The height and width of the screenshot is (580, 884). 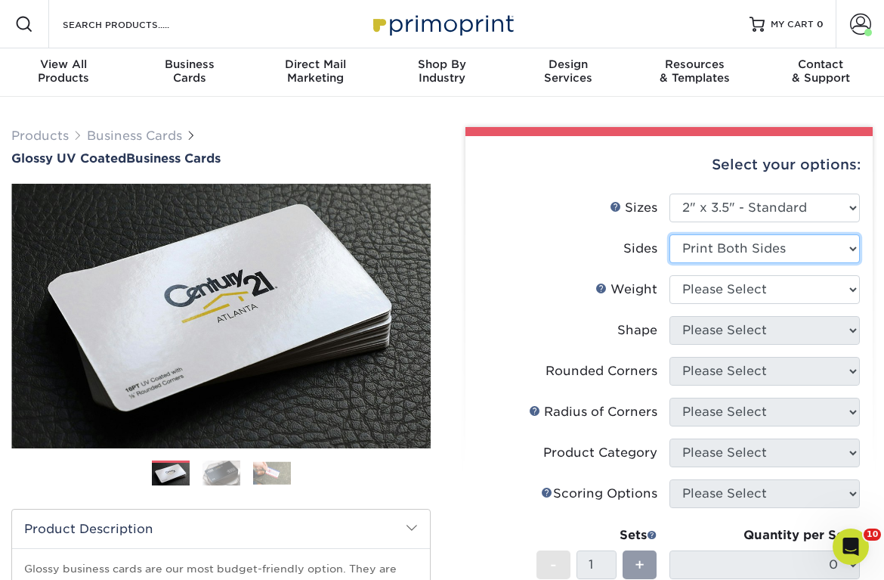 I want to click on span: Design, so click(x=568, y=64).